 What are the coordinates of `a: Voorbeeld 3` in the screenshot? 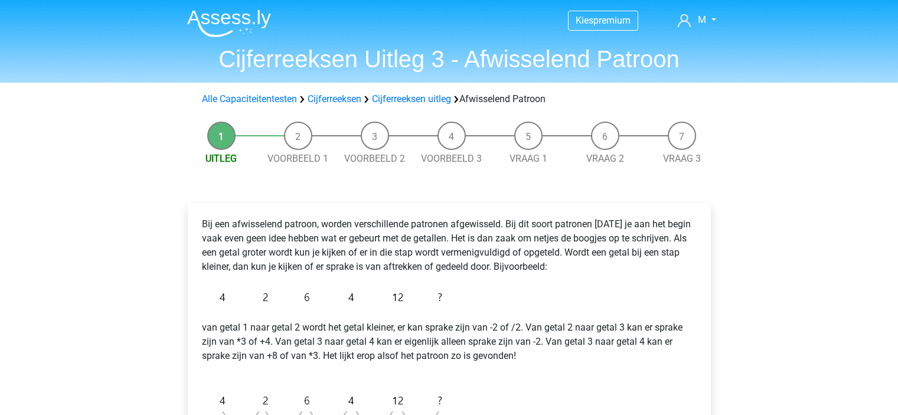 It's located at (451, 158).